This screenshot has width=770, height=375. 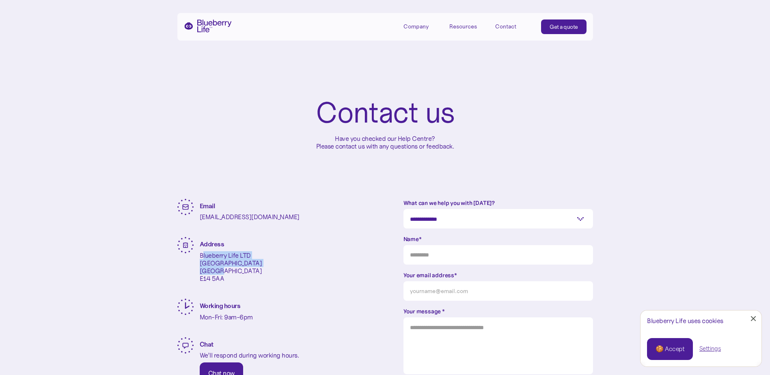 What do you see at coordinates (710, 349) in the screenshot?
I see `a: Settings` at bounding box center [710, 349].